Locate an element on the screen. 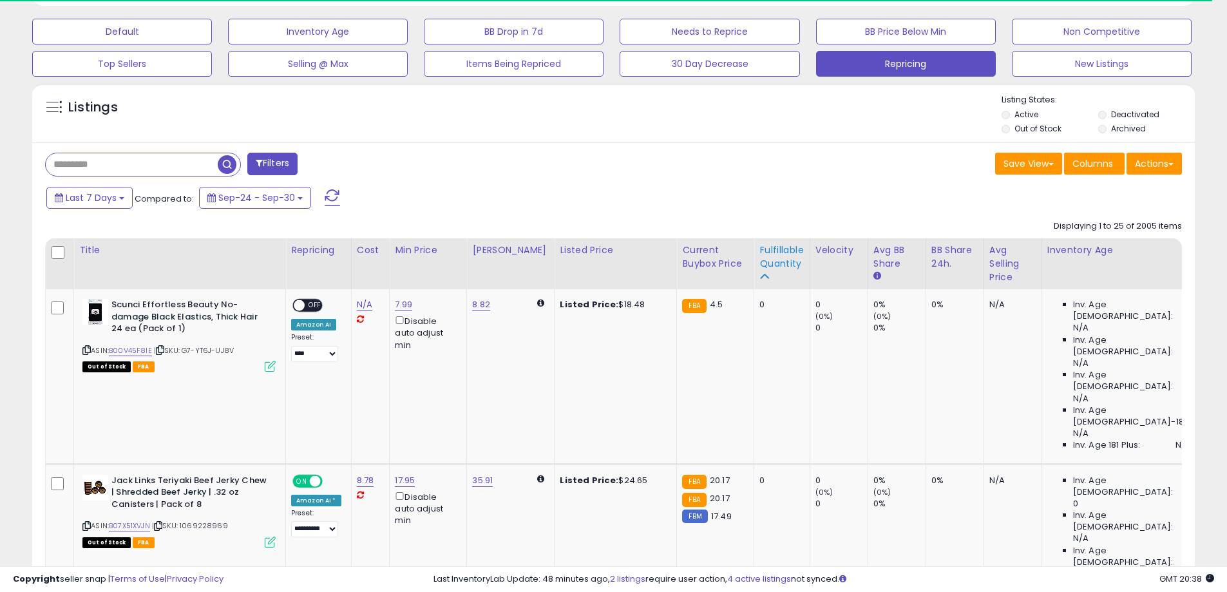 The width and height of the screenshot is (1227, 592). div: seller snap | | is located at coordinates (118, 579).